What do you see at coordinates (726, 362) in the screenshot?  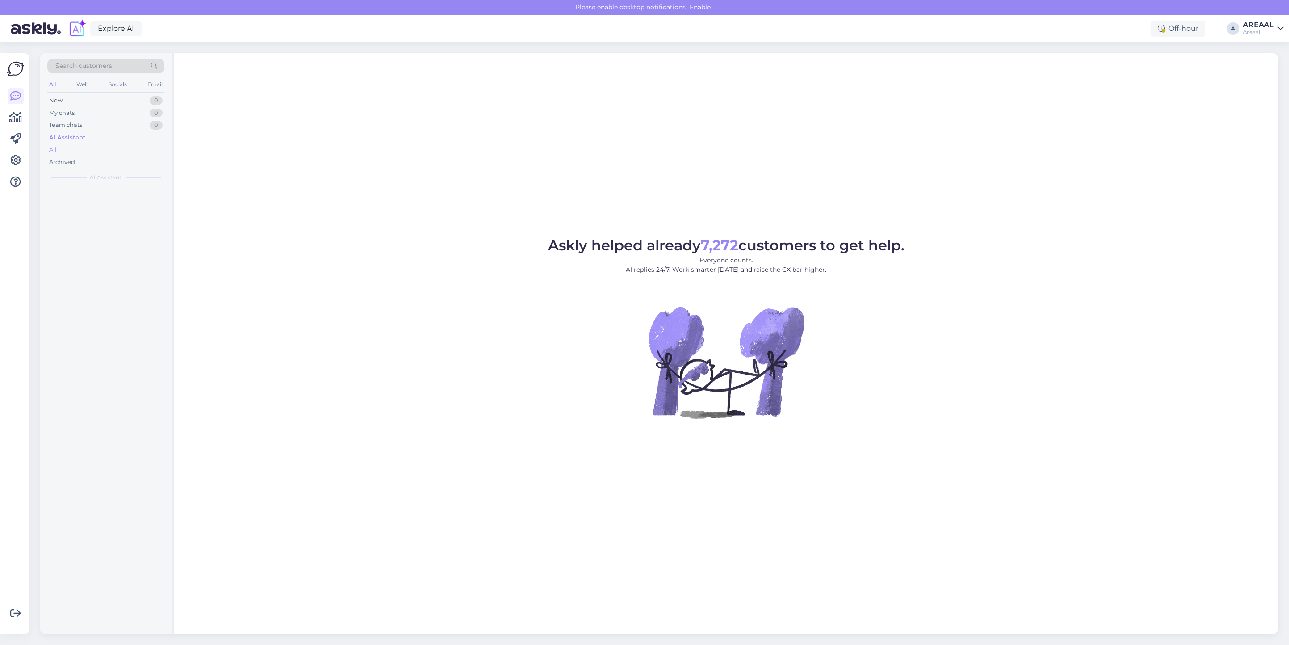 I see `img: No Chat active` at bounding box center [726, 362].